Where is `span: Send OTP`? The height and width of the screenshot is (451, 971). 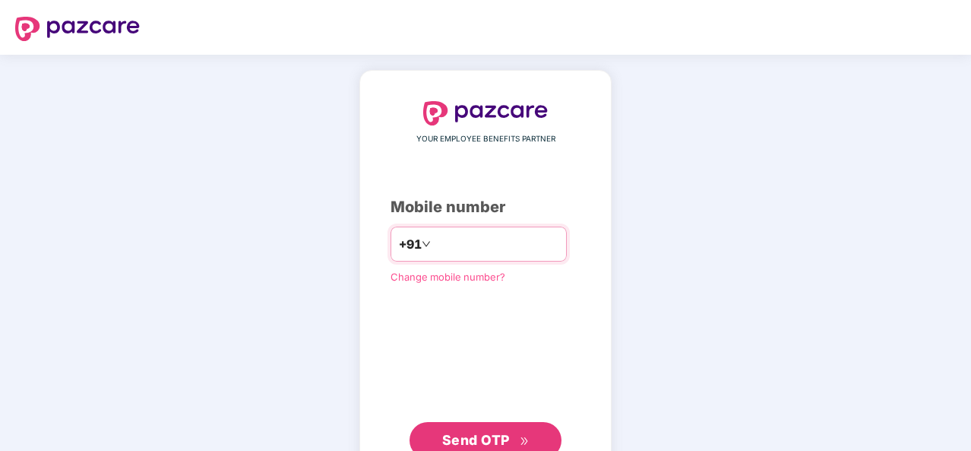 span: Send OTP is located at coordinates (476, 439).